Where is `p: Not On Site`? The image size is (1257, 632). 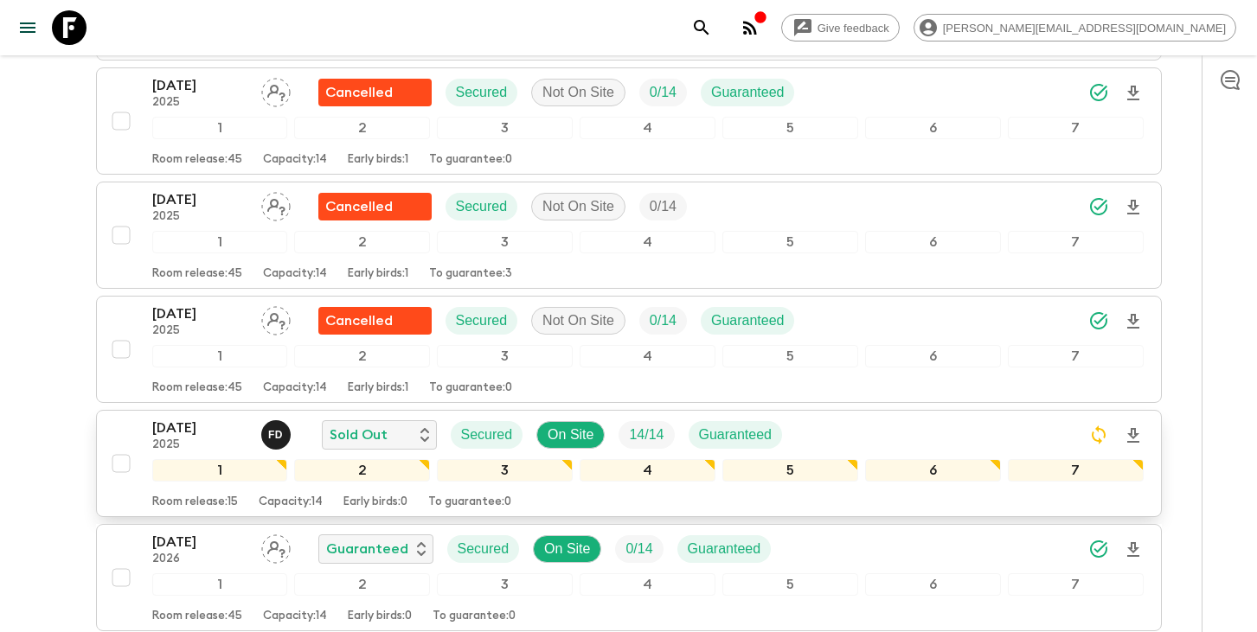
p: Not On Site is located at coordinates (578, 93).